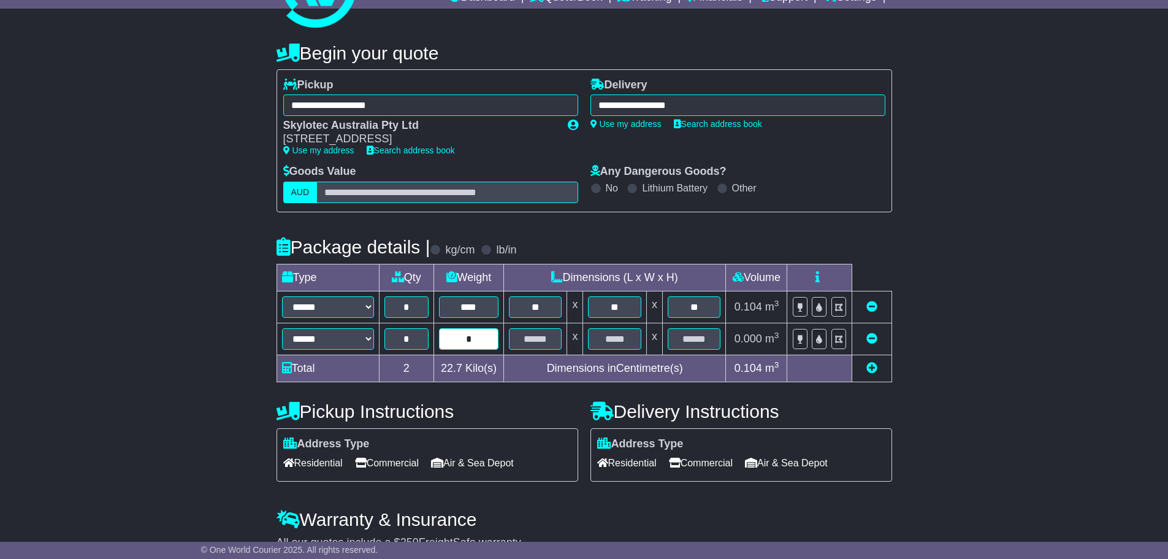 This screenshot has width=1168, height=559. Describe the element at coordinates (353, 246) in the screenshot. I see `h4: Package details |` at that location.